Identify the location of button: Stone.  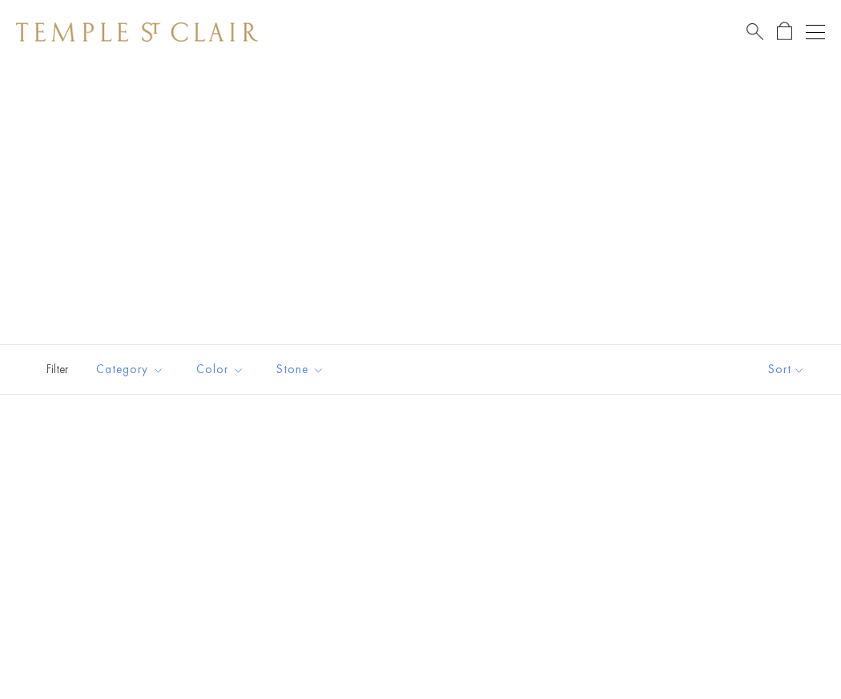
(300, 369).